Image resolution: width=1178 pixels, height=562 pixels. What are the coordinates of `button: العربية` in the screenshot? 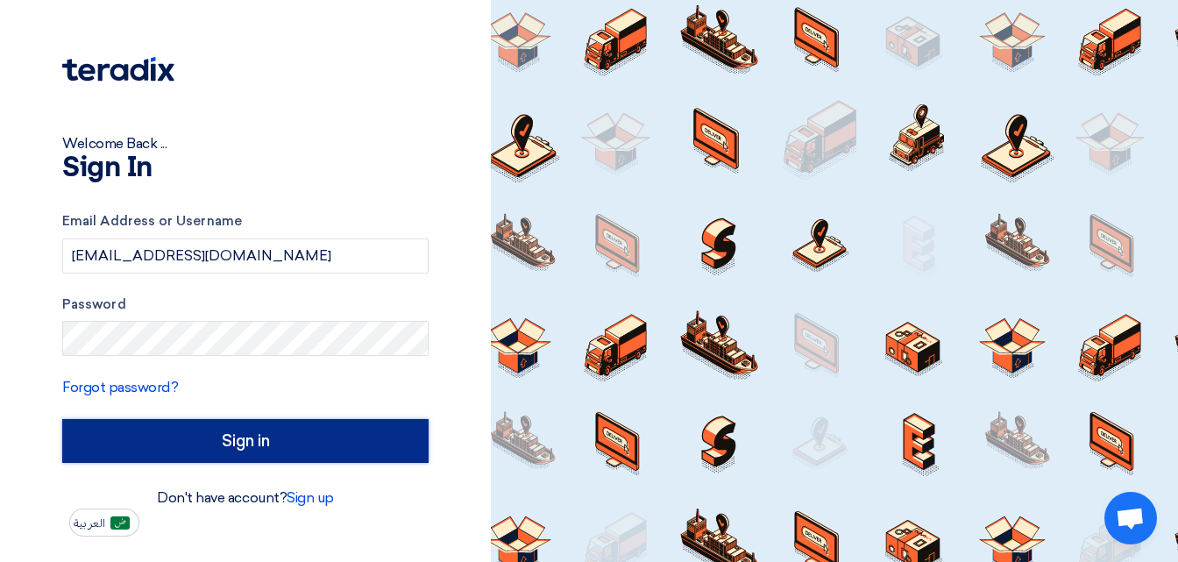 It's located at (104, 522).